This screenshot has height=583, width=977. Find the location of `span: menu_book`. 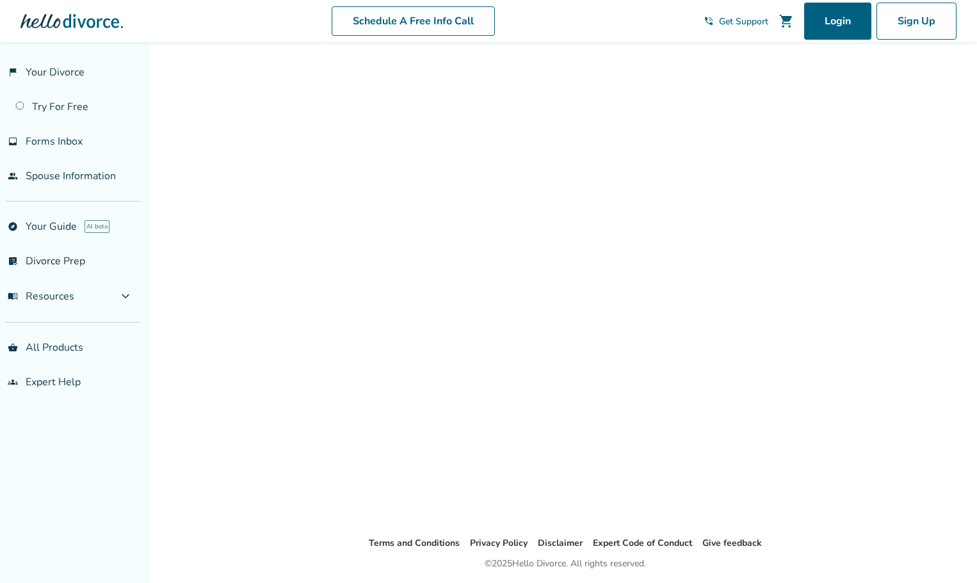

span: menu_book is located at coordinates (13, 297).